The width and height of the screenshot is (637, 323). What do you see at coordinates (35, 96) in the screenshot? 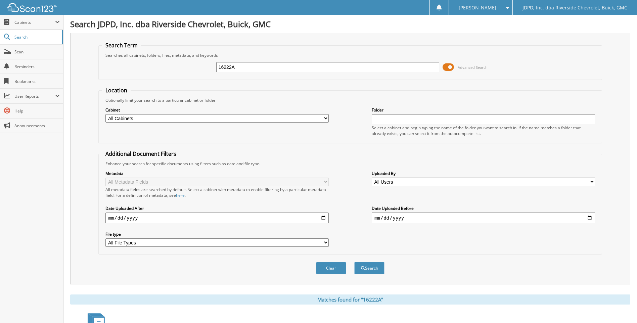
I see `span: User Reports` at bounding box center [35, 96].